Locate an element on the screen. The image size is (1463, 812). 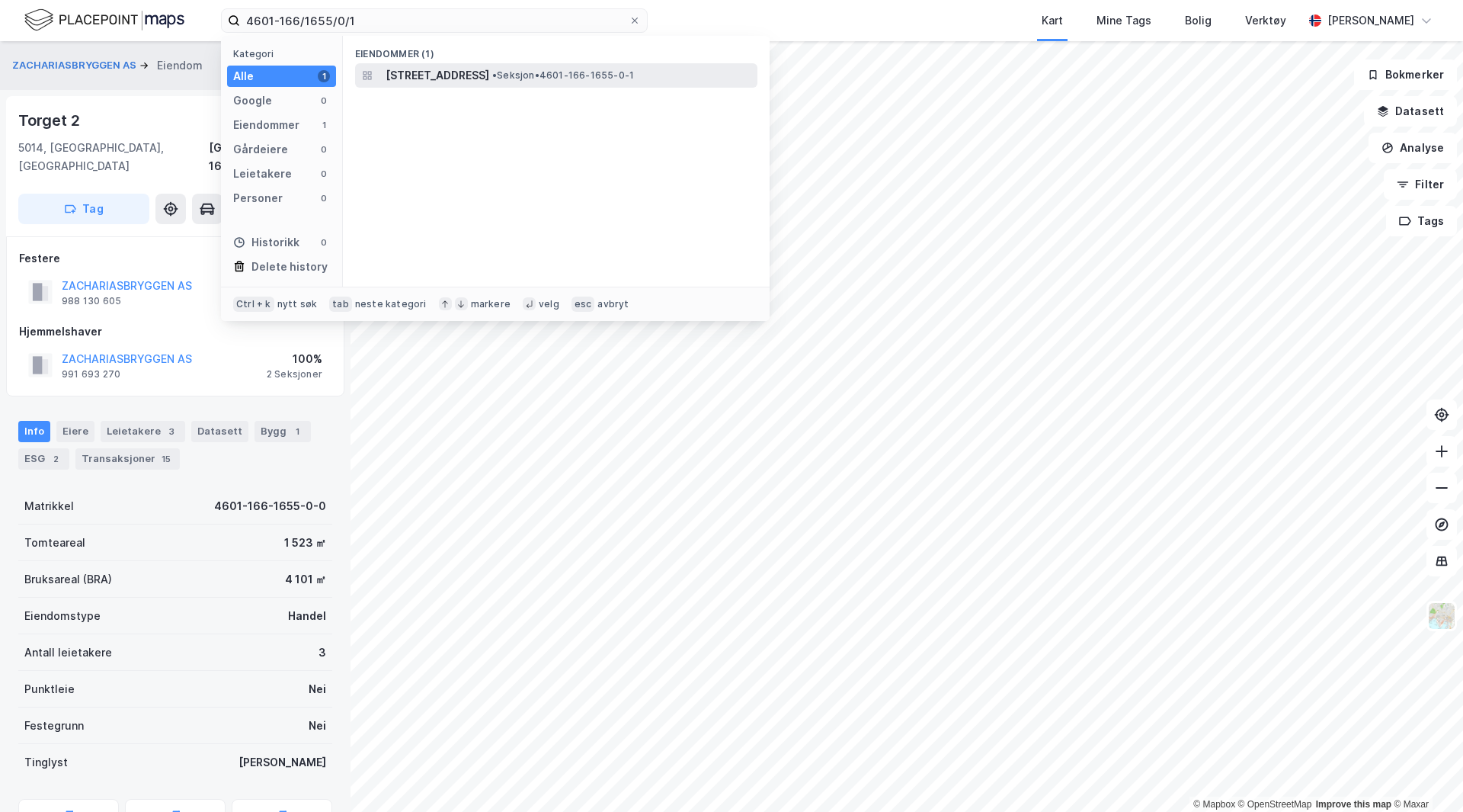
div: 2 Seksjoner is located at coordinates (294, 375).